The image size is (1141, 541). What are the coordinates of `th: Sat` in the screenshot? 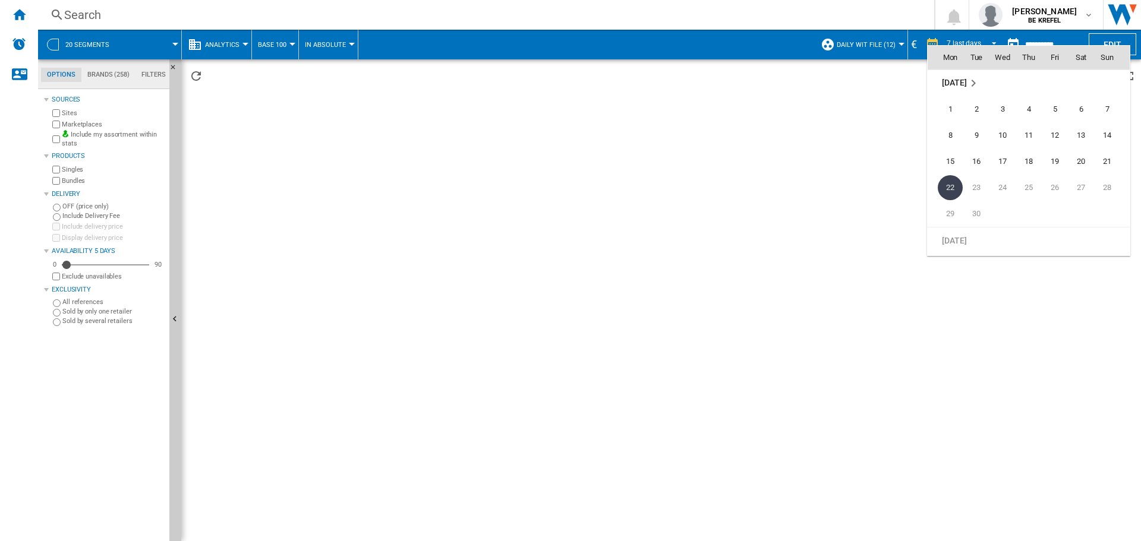 It's located at (1081, 58).